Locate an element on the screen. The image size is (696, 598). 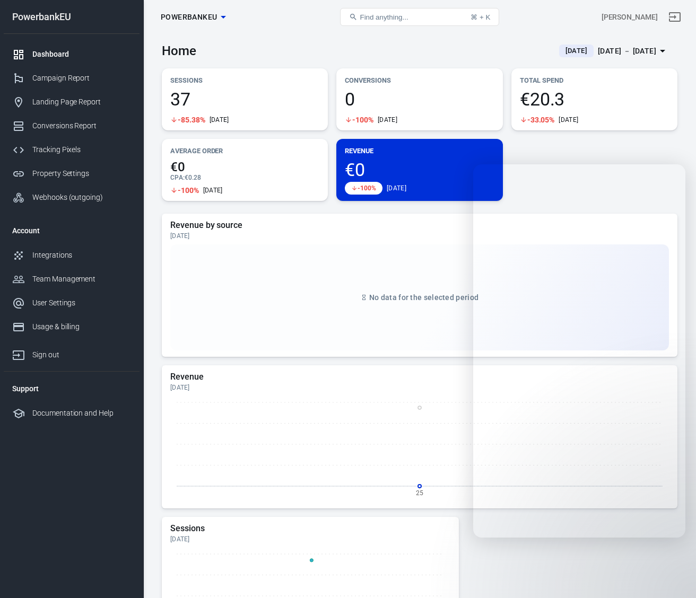
a: Campaign Report is located at coordinates (72, 78).